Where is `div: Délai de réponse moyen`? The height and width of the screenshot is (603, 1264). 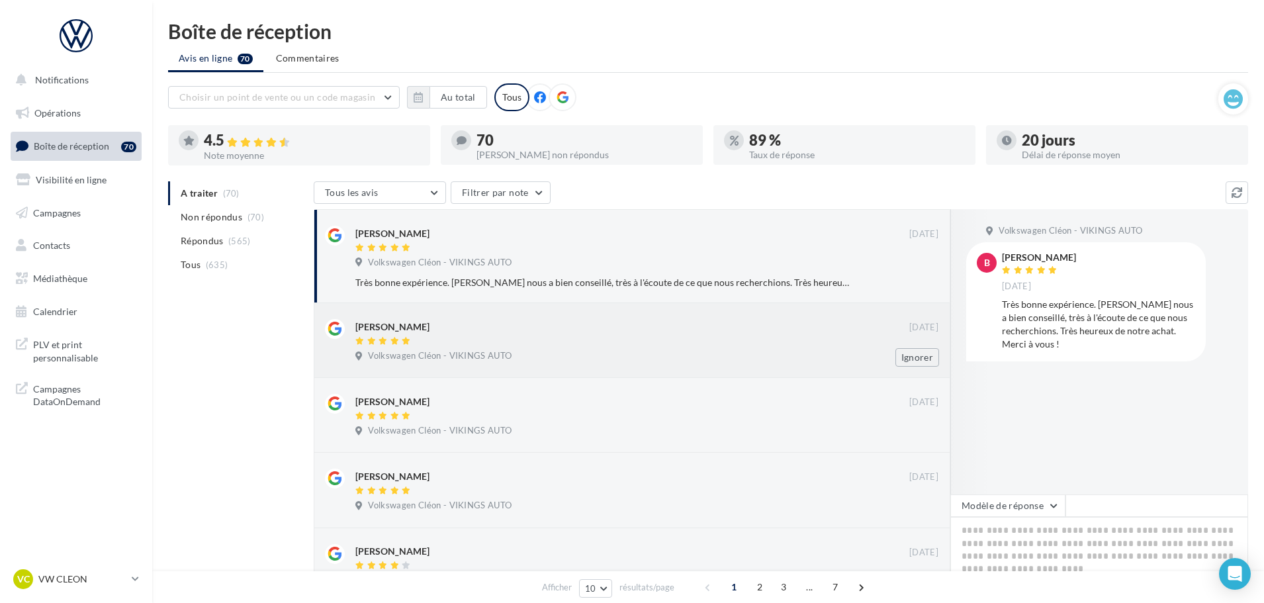
div: Délai de réponse moyen is located at coordinates (1129, 155).